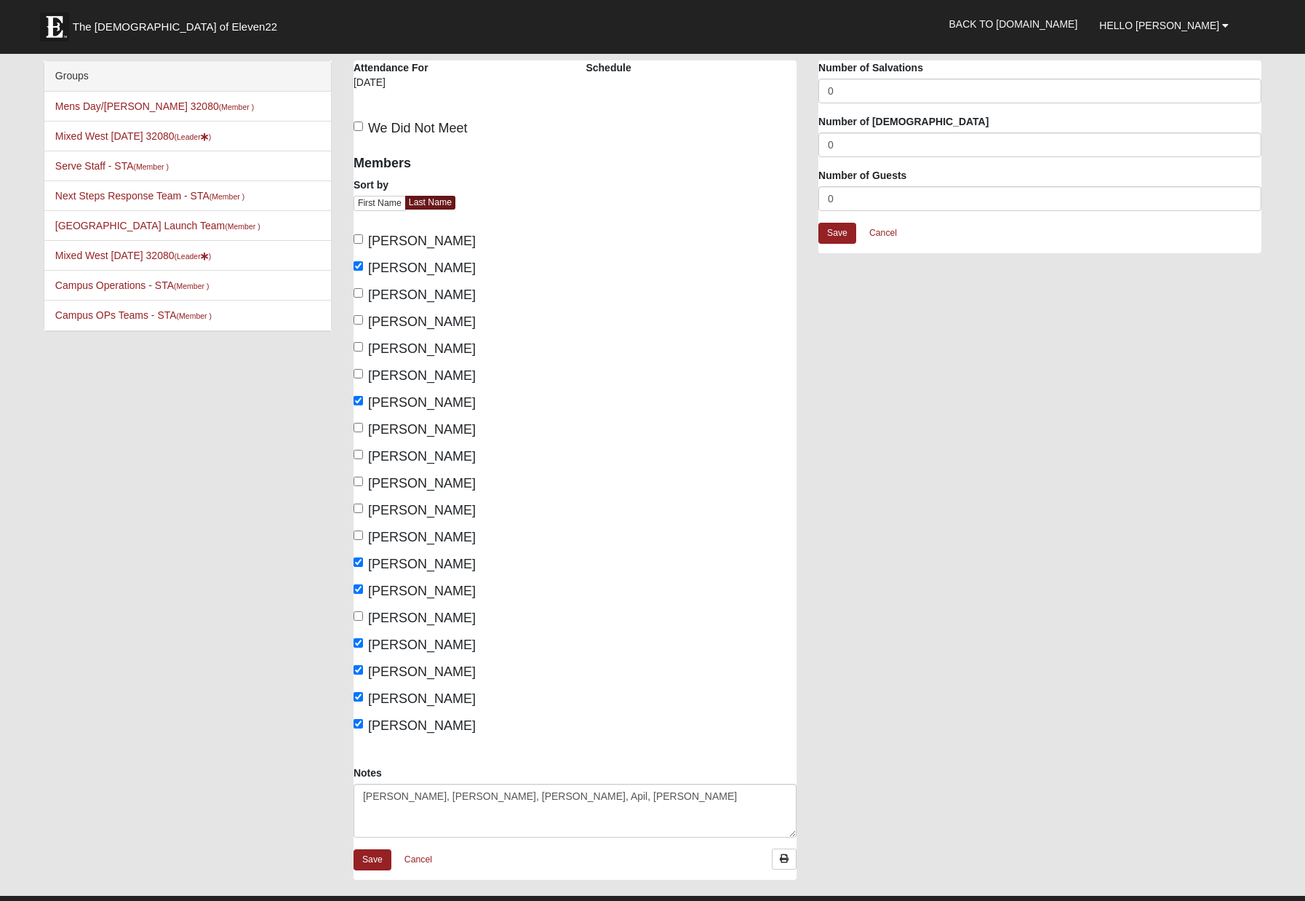  What do you see at coordinates (371, 185) in the screenshot?
I see `label: Sort by` at bounding box center [371, 185].